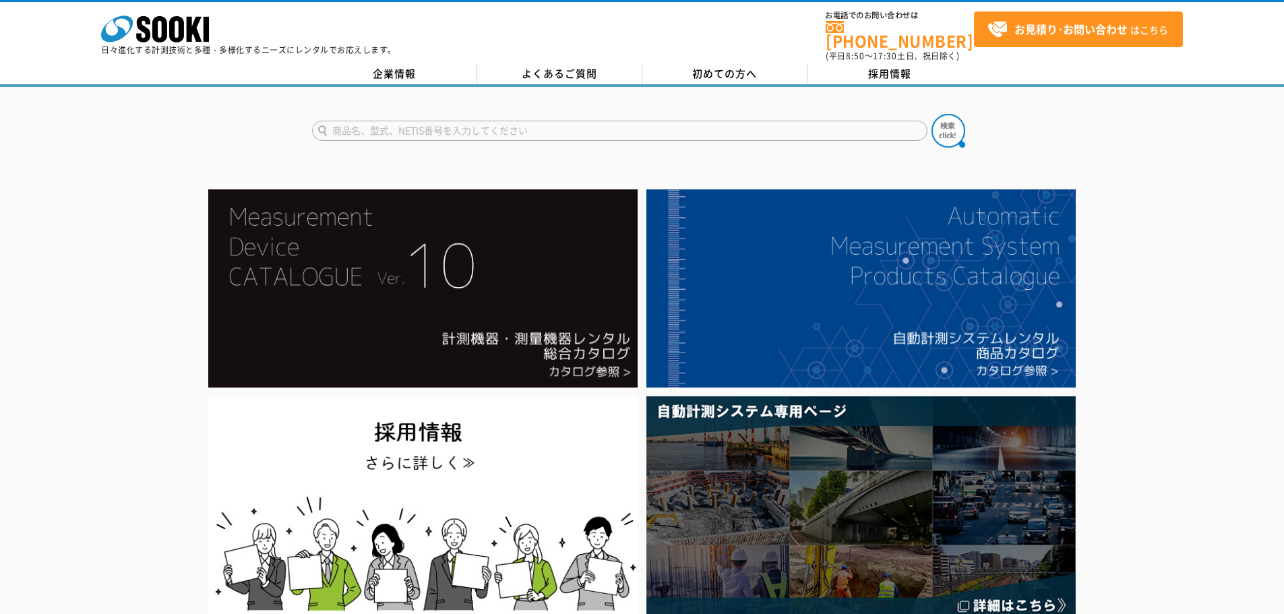 The width and height of the screenshot is (1284, 614). I want to click on input: 商品名、型式、NETIS番号を入力してください, so click(619, 131).